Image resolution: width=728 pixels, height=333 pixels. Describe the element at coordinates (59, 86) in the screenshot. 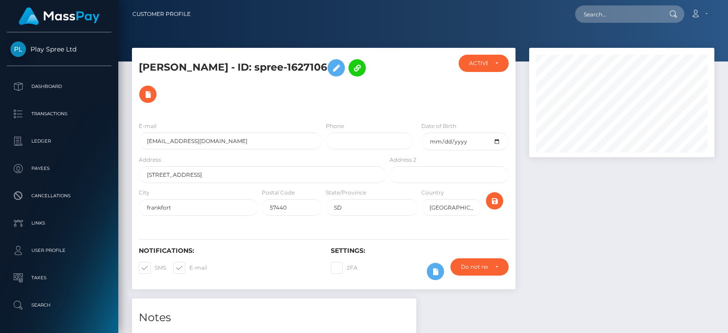

I see `a: Dashboard` at that location.